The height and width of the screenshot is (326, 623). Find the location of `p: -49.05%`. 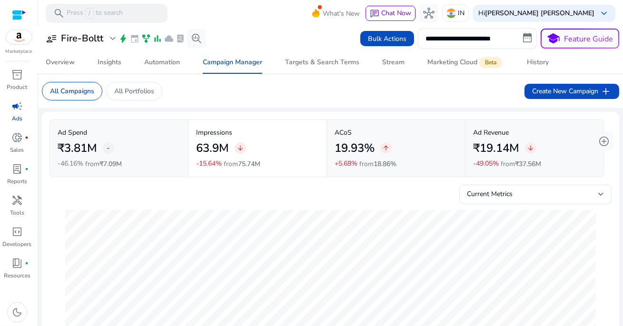

p: -49.05% is located at coordinates (486, 164).